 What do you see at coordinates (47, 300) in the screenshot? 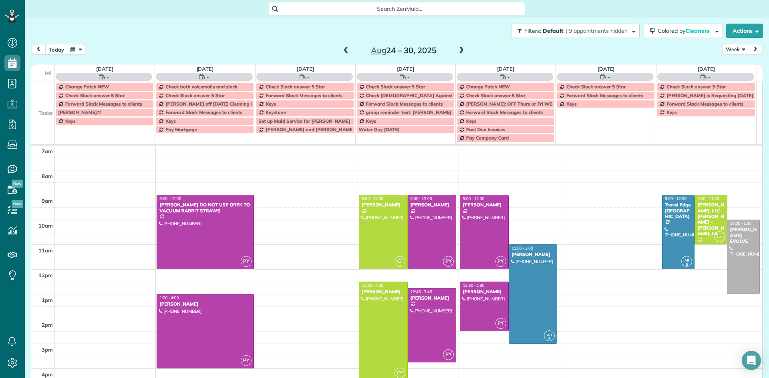
I see `span: 1pm` at bounding box center [47, 300].